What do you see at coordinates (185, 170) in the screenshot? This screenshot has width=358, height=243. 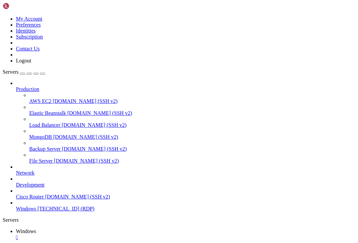 I see `li: Network` at bounding box center [185, 170].